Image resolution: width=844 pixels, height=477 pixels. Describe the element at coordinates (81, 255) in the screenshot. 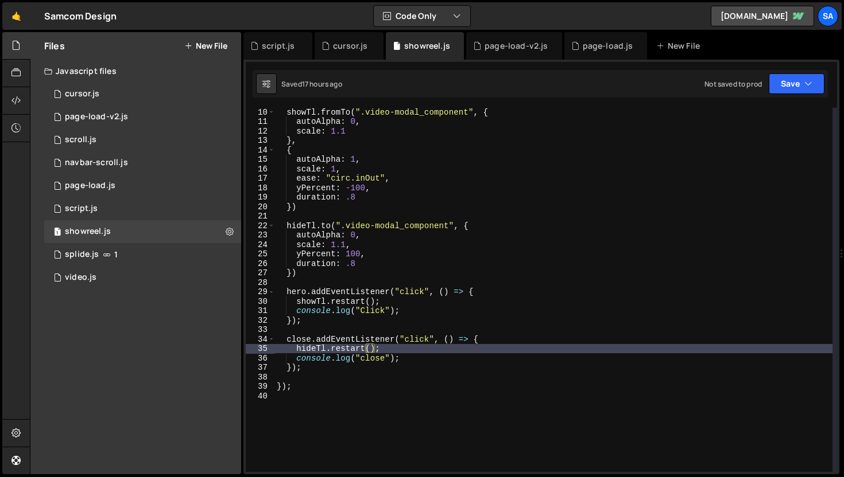

I see `div: splide.js` at that location.